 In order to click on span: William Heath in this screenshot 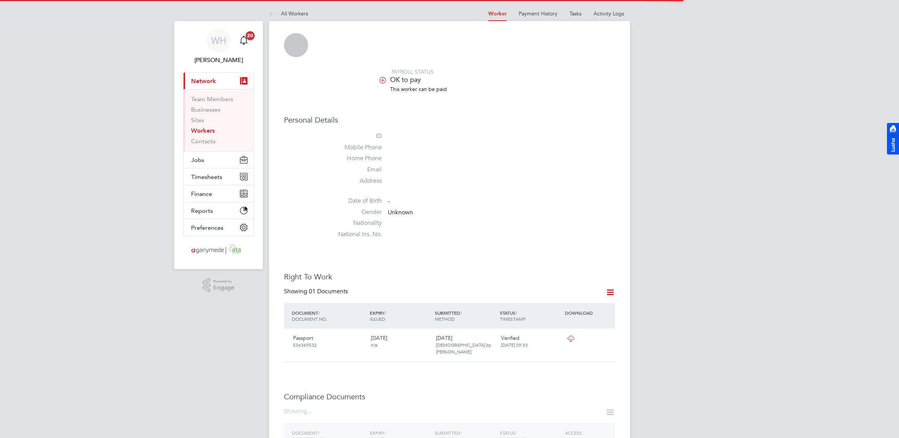, I will do `click(218, 60)`.